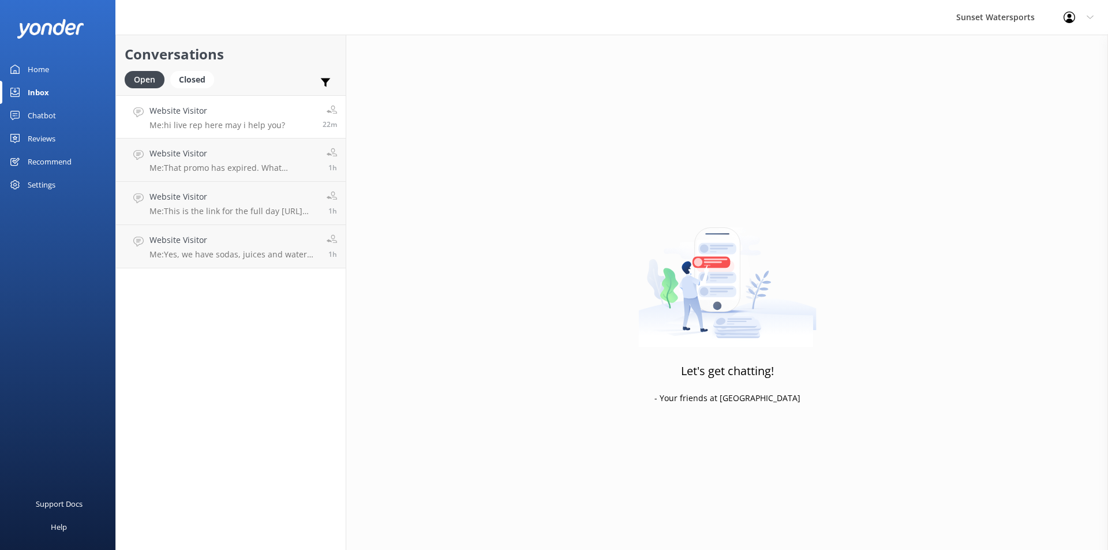 The width and height of the screenshot is (1108, 550). What do you see at coordinates (59, 504) in the screenshot?
I see `div: Support Docs` at bounding box center [59, 504].